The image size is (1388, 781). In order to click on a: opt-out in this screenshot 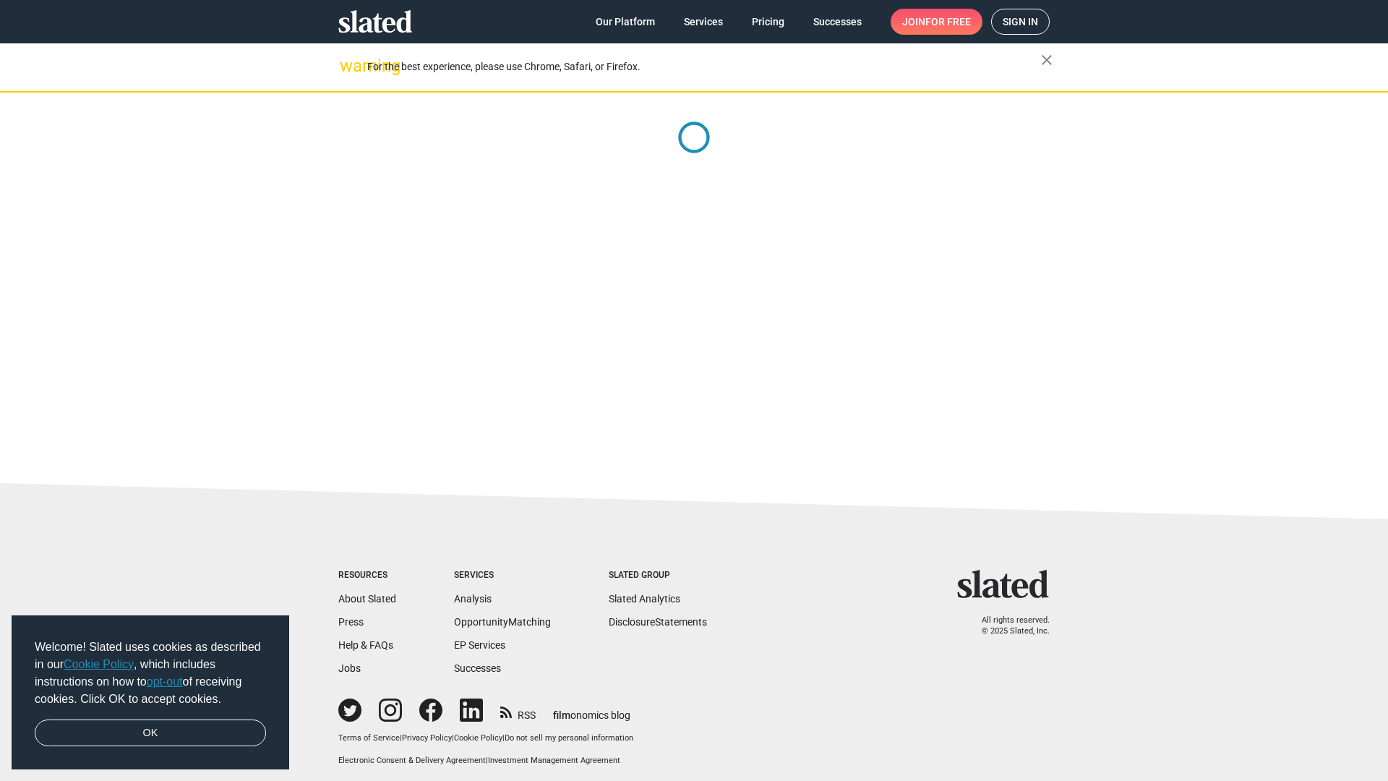, I will do `click(165, 681)`.